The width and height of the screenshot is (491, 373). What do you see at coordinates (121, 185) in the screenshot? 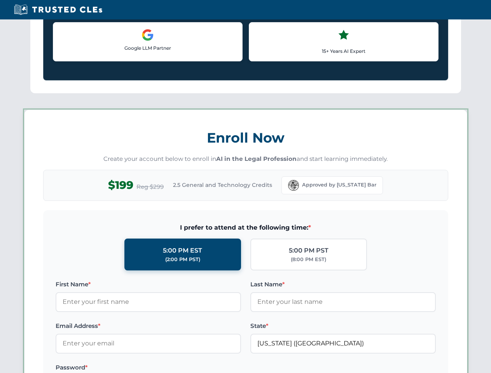
I see `span: $199` at bounding box center [121, 185].